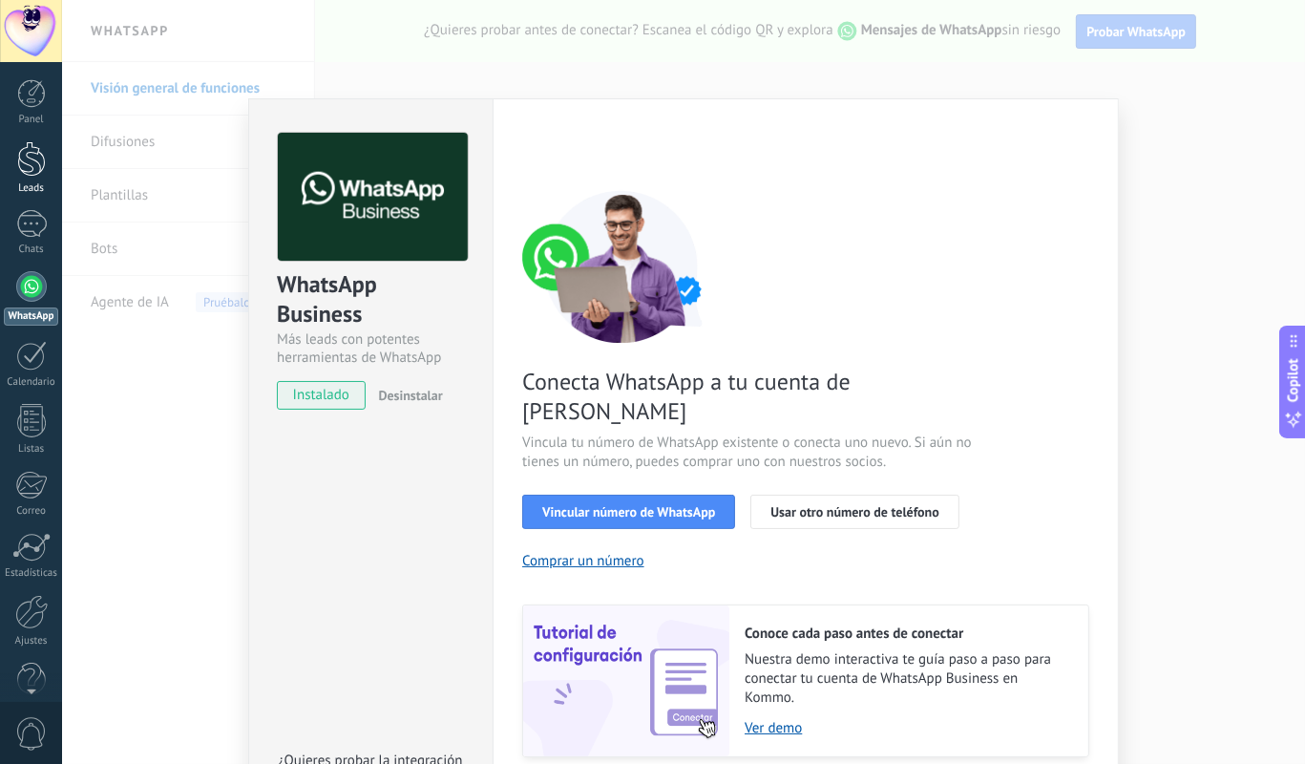  Describe the element at coordinates (628, 512) in the screenshot. I see `button: Vincular número de WhatsApp` at that location.